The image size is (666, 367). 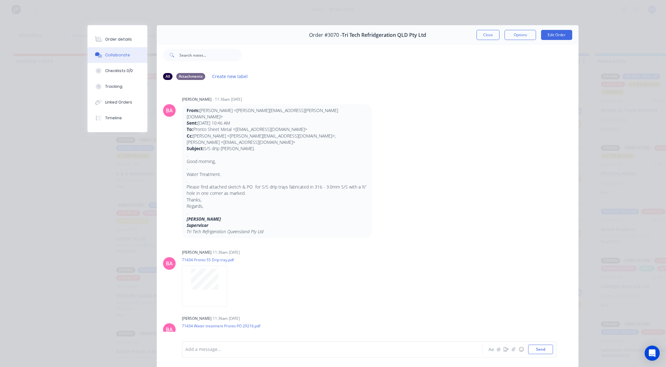 What do you see at coordinates (384, 35) in the screenshot?
I see `span: Tri Tech Refridgeration QLD Pty Ltd` at bounding box center [384, 35].